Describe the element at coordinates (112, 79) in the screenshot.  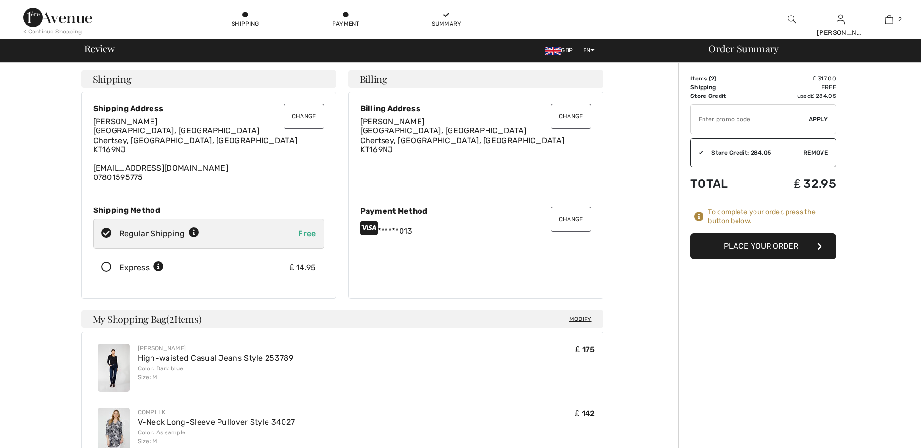
I see `span: Shipping` at that location.